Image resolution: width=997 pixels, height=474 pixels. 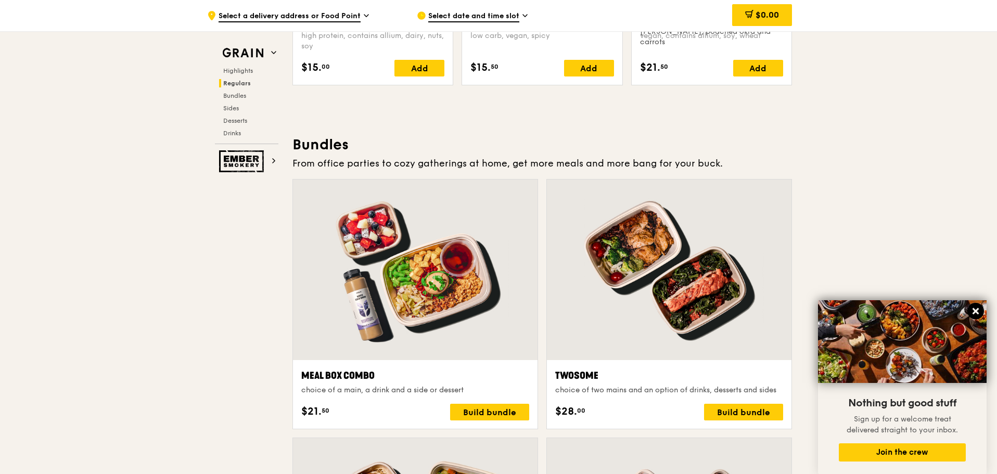 I want to click on div: low carb, vegan, spicy, so click(x=542, y=41).